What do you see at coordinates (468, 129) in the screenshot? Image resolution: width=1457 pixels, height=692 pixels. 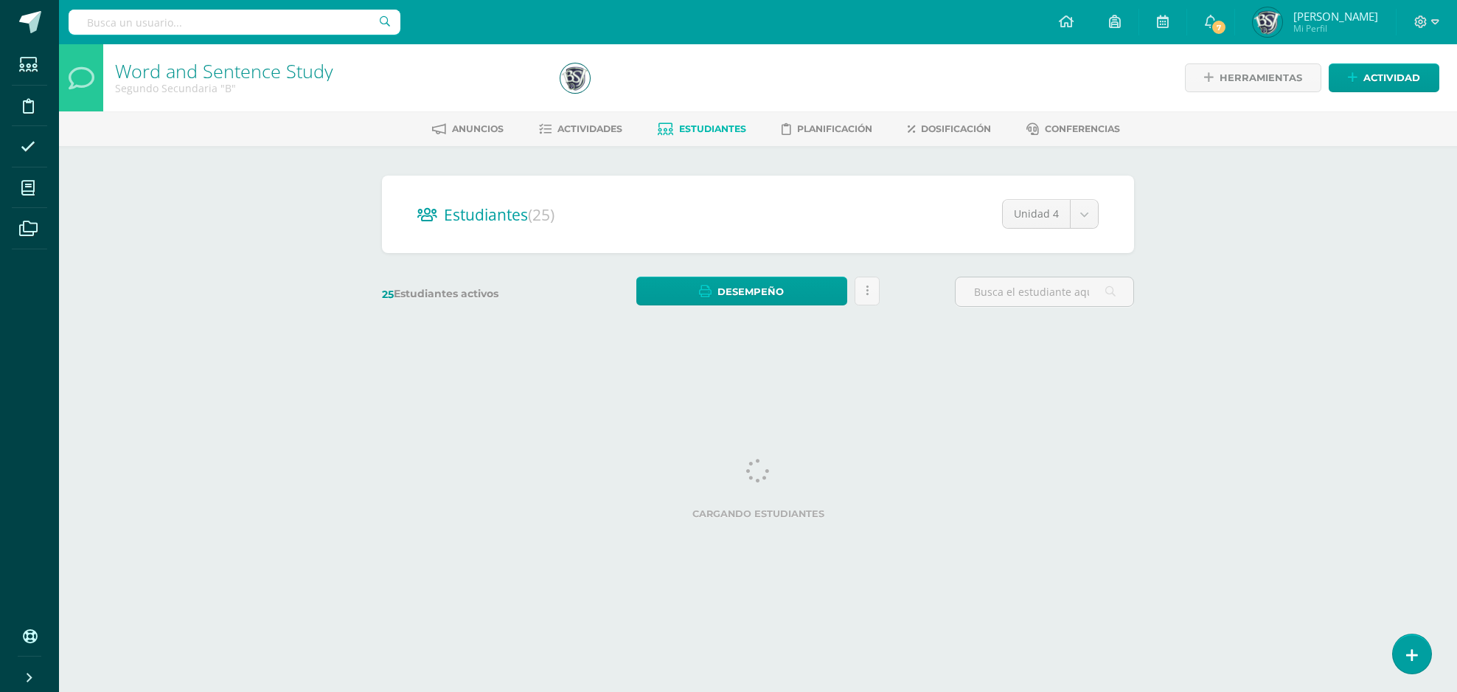 I see `a: Anuncios` at bounding box center [468, 129].